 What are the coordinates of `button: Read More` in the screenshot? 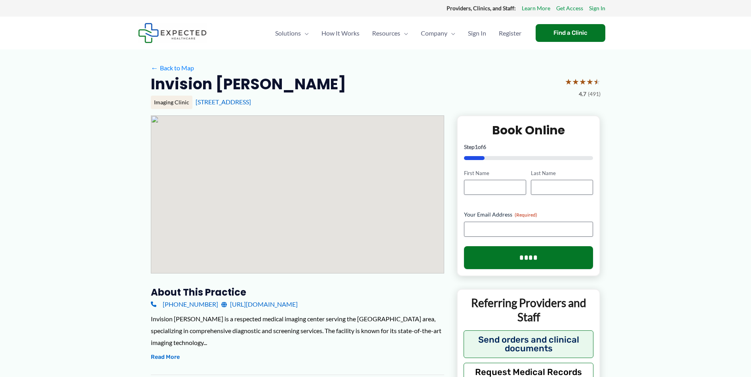 It's located at (165, 358).